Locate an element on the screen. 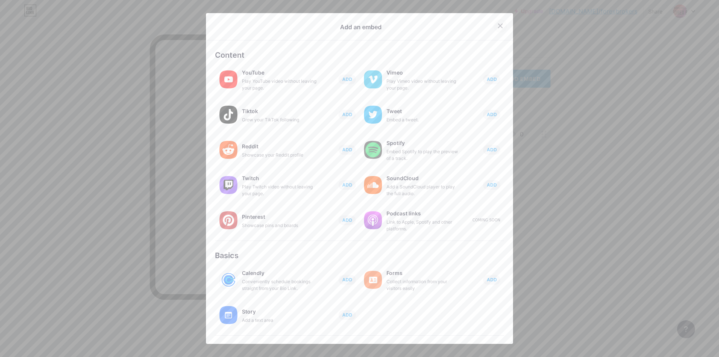 This screenshot has height=357, width=719. div: Vimeo is located at coordinates (424, 73).